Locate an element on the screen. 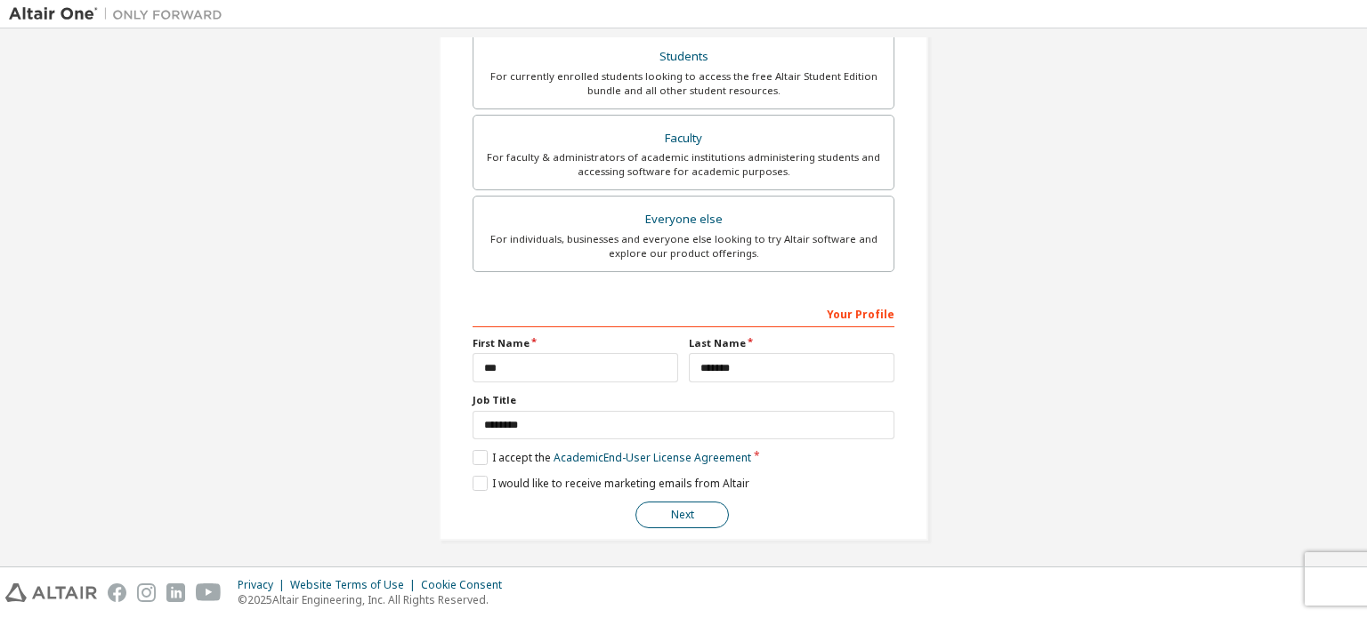 This screenshot has height=618, width=1367. img: Altair One is located at coordinates (120, 14).